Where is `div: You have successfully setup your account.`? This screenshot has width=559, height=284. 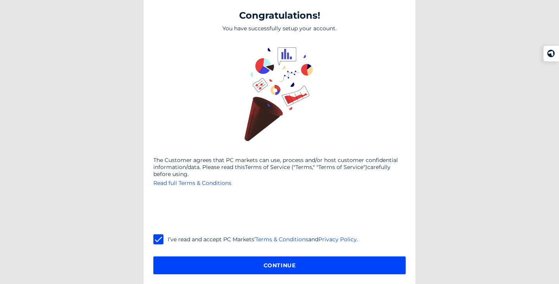 div: You have successfully setup your account. is located at coordinates (279, 28).